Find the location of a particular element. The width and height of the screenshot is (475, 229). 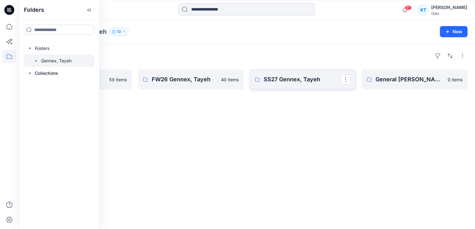

button: New is located at coordinates (453, 32).